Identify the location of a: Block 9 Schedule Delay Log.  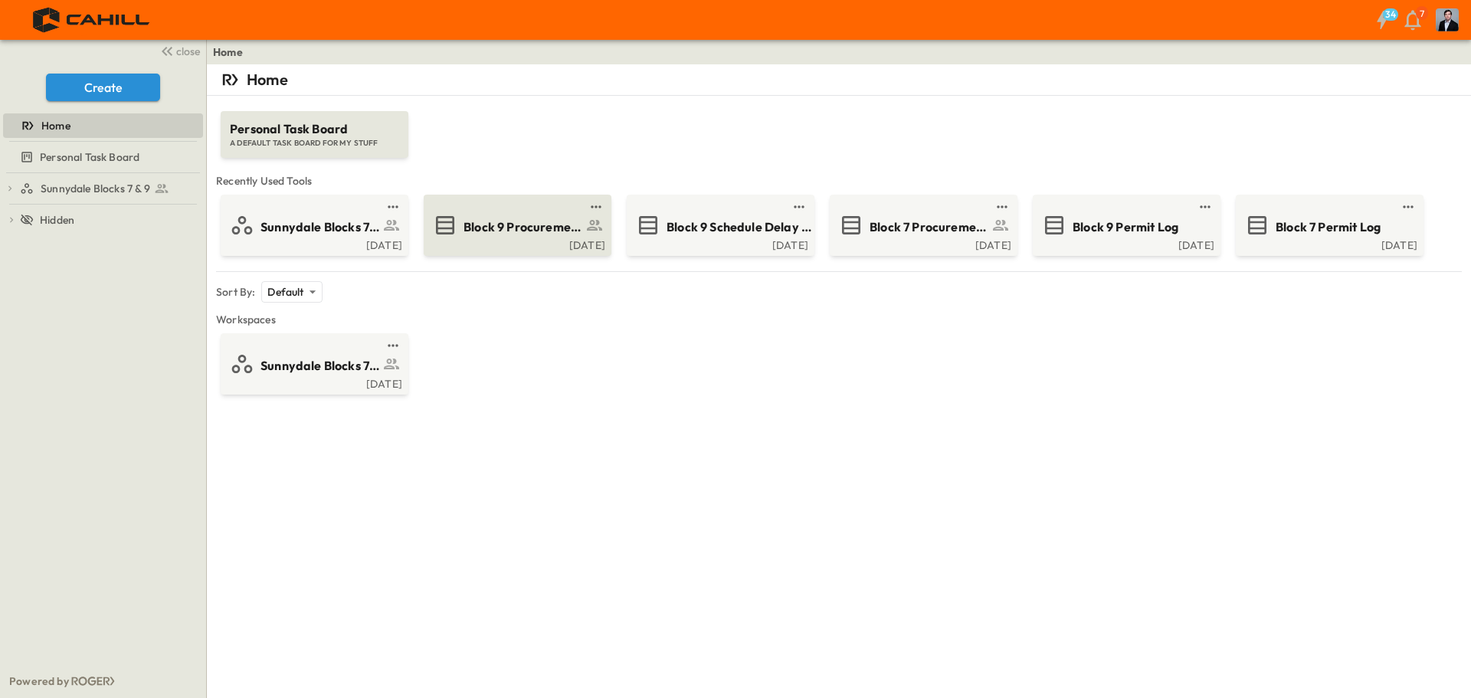
(719, 225).